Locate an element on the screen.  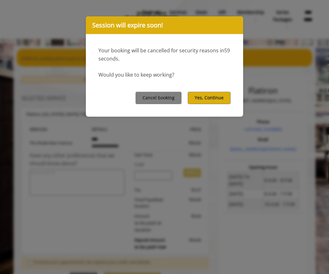
div: Your booking will be cancelled for security reasons in Would you like to keep working? is located at coordinates (165, 56).